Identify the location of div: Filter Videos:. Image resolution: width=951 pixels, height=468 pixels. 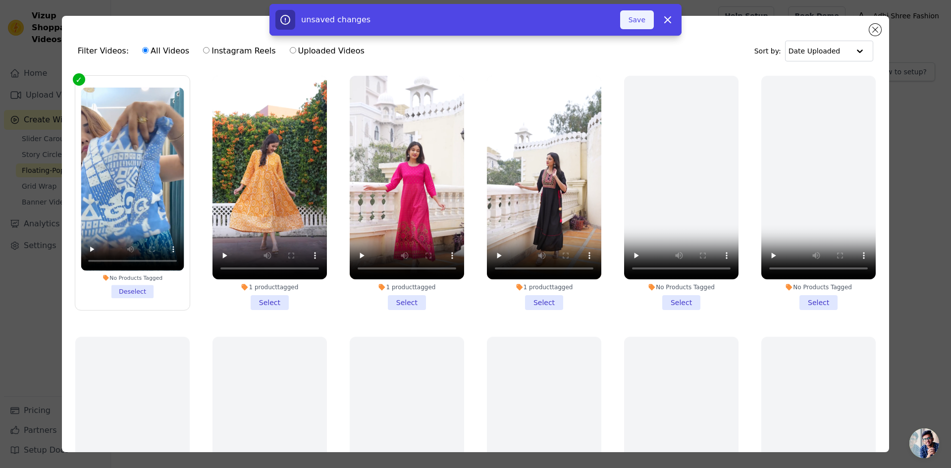
(224, 51).